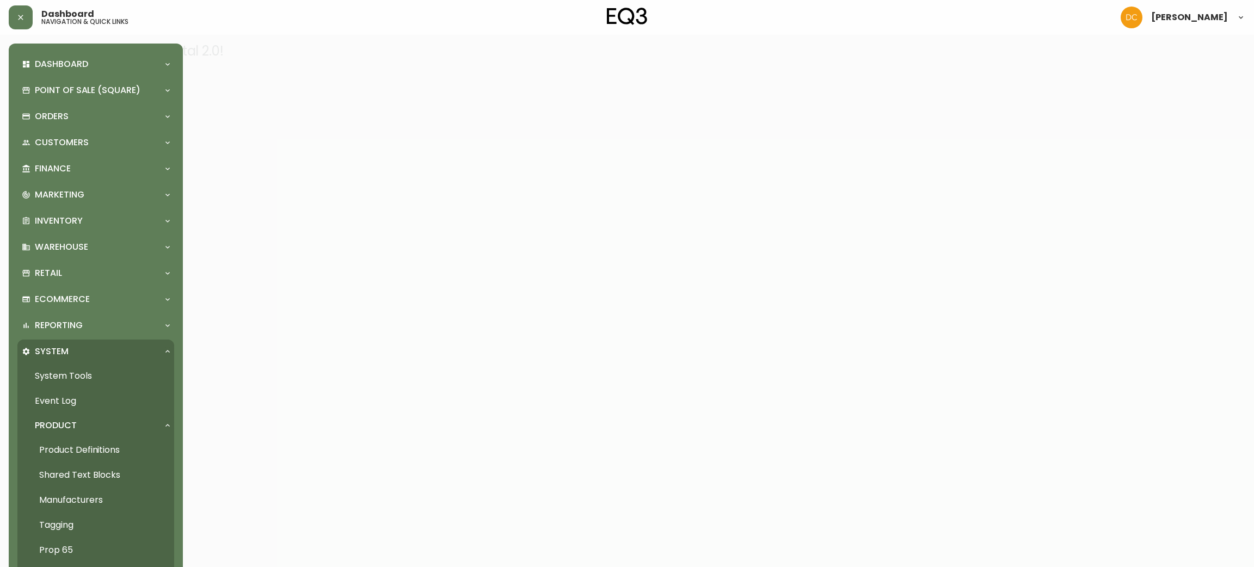 Image resolution: width=1254 pixels, height=567 pixels. I want to click on a: Shared Text Blocks, so click(96, 475).